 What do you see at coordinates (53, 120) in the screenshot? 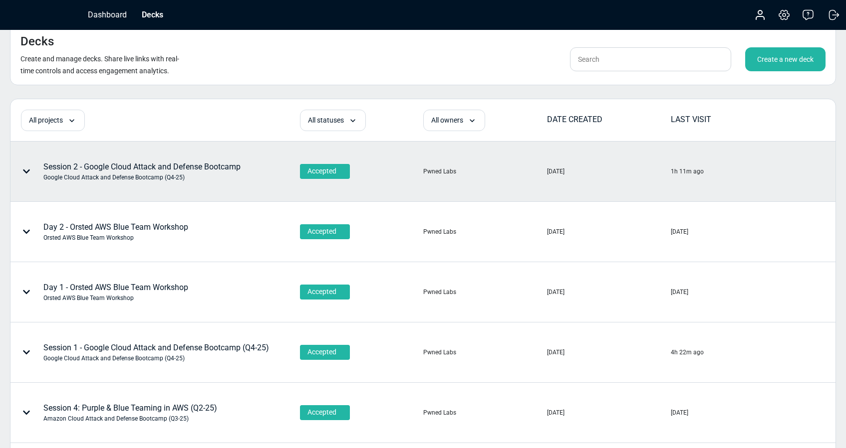
I see `div: All projects` at bounding box center [53, 120].